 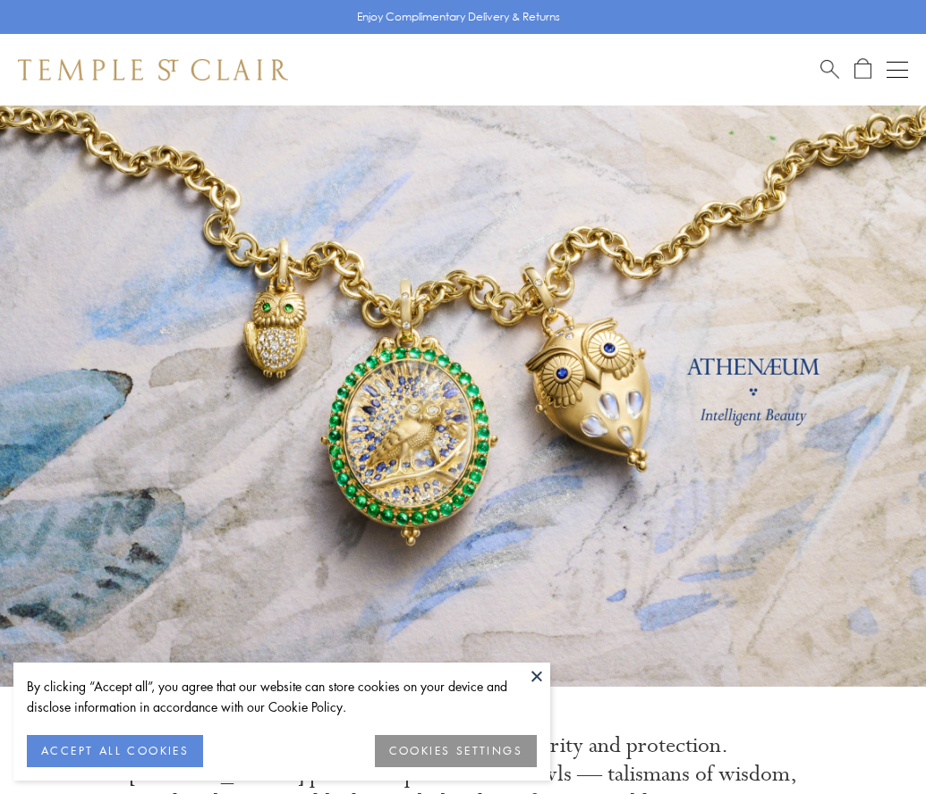 What do you see at coordinates (897, 70) in the screenshot?
I see `button: Open navigation` at bounding box center [897, 70].